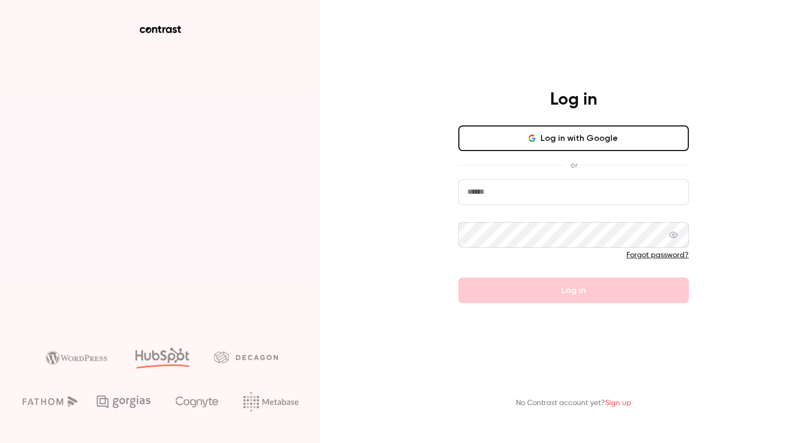 Image resolution: width=811 pixels, height=443 pixels. Describe the element at coordinates (573, 100) in the screenshot. I see `h4: Log in` at that location.